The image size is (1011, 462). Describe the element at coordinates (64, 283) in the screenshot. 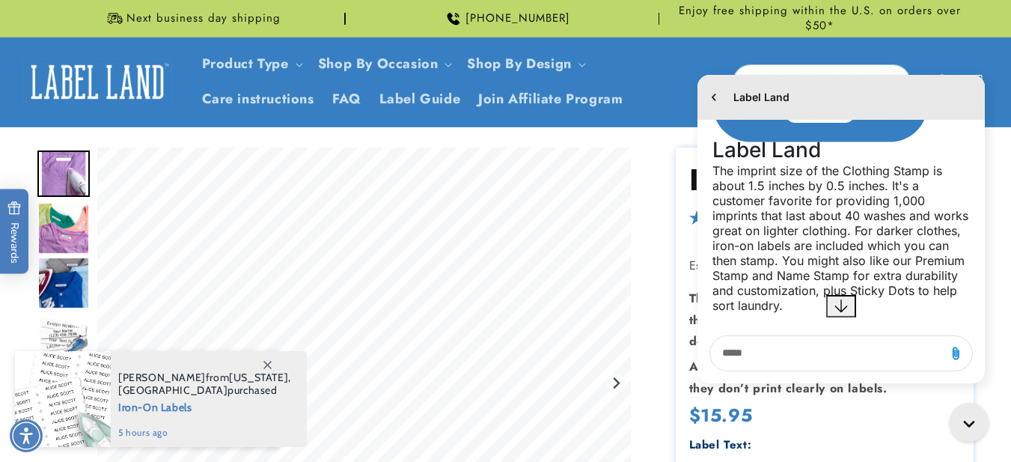

I see `div: Go to slide 3` at that location.